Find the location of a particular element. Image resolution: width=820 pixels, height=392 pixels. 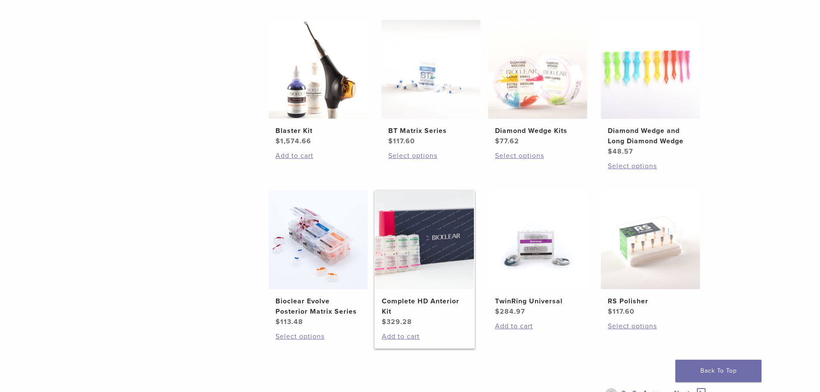

h2: BT Matrix Series is located at coordinates (431, 131).